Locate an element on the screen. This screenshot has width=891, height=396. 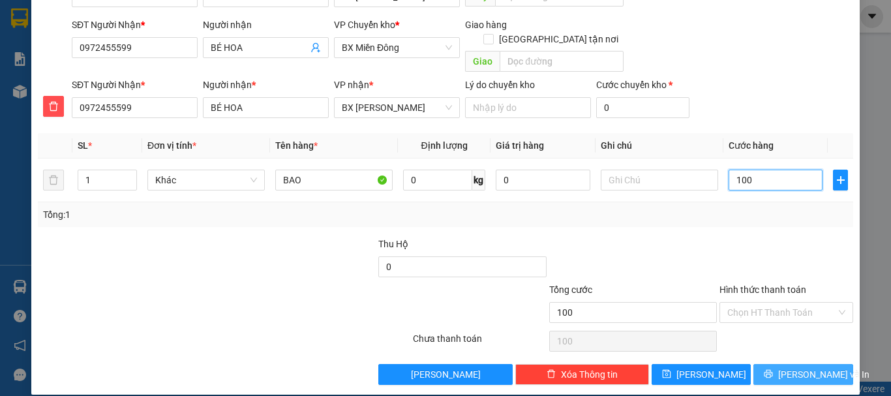
span: Gửi: is located at coordinates (21, 19).